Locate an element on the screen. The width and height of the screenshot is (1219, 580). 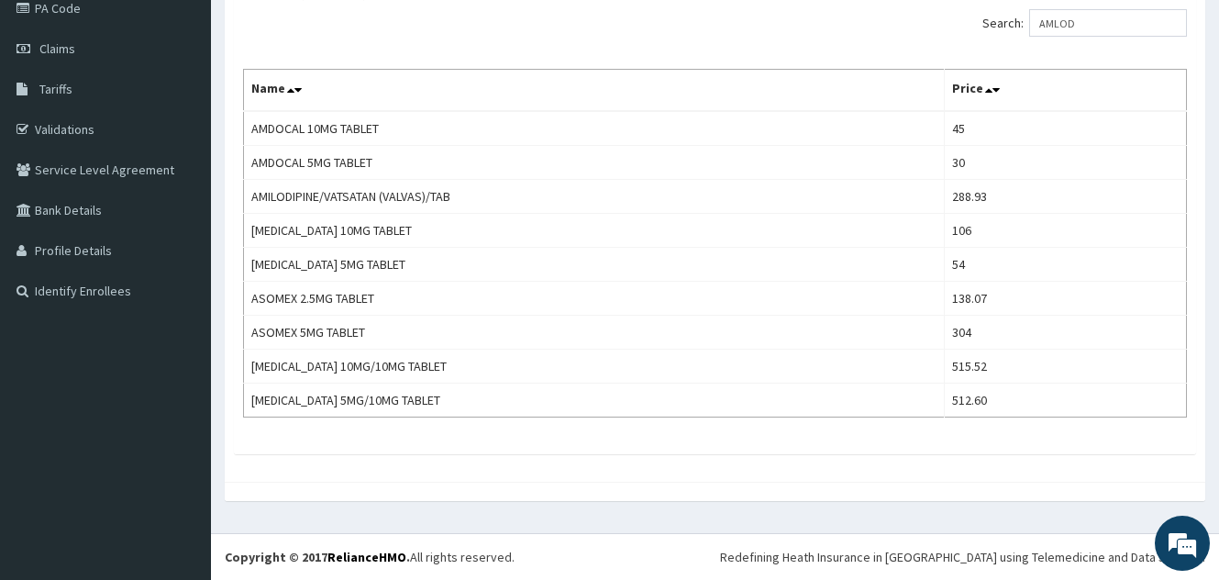
img: d_794563401_company_1708531726252_794563401 is located at coordinates (54, 115).